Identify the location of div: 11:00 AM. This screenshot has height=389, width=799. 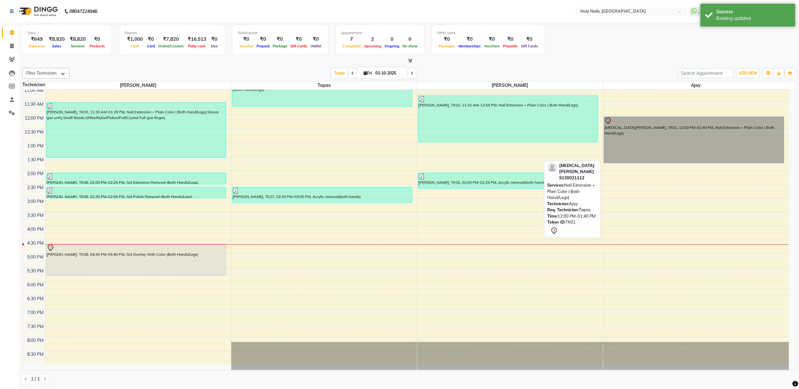
(34, 90).